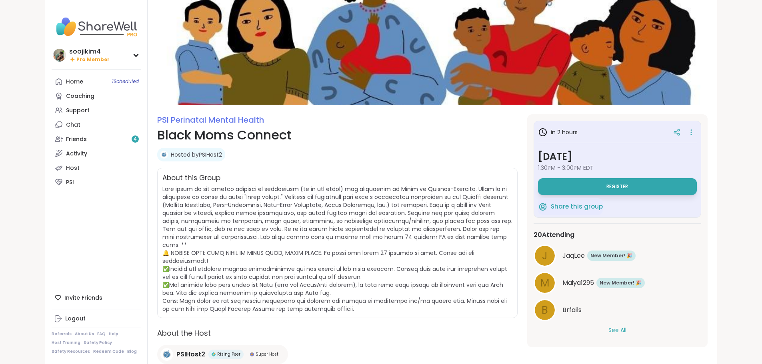 The image size is (762, 364). What do you see at coordinates (554, 235) in the screenshot?
I see `span: 20 Attending` at bounding box center [554, 235].